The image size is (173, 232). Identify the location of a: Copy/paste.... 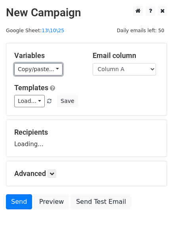
(38, 69).